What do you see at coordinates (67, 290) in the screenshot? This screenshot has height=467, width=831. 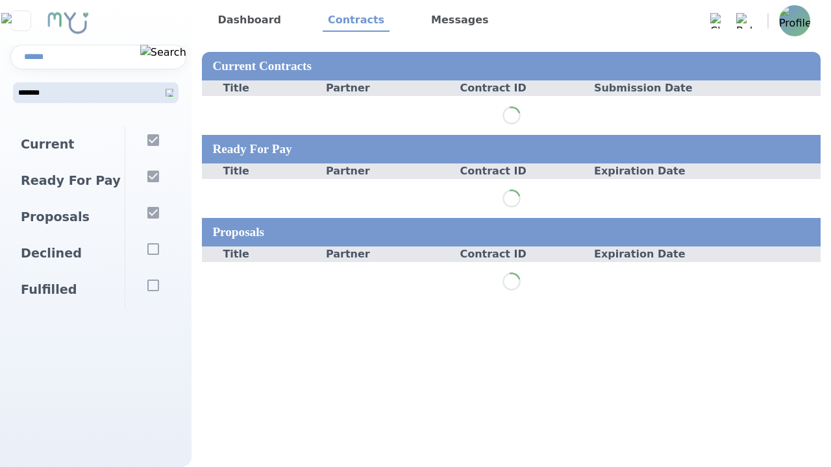 I see `div: Fulfilled` at bounding box center [67, 290].